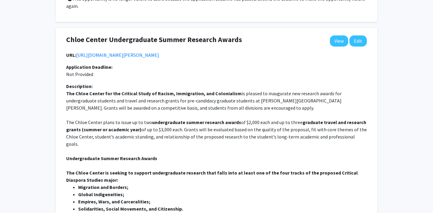 Image resolution: width=433 pixels, height=213 pixels. What do you see at coordinates (217, 101) in the screenshot?
I see `p: is pleased to inaugurate new research awards for undergraduate students and travel and research g...` at bounding box center [217, 101].